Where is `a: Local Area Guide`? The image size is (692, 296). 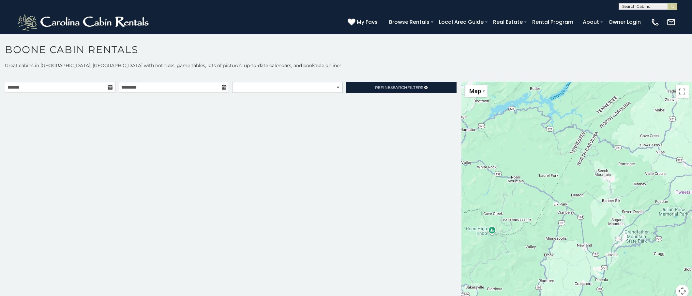 a: Local Area Guide is located at coordinates (461, 22).